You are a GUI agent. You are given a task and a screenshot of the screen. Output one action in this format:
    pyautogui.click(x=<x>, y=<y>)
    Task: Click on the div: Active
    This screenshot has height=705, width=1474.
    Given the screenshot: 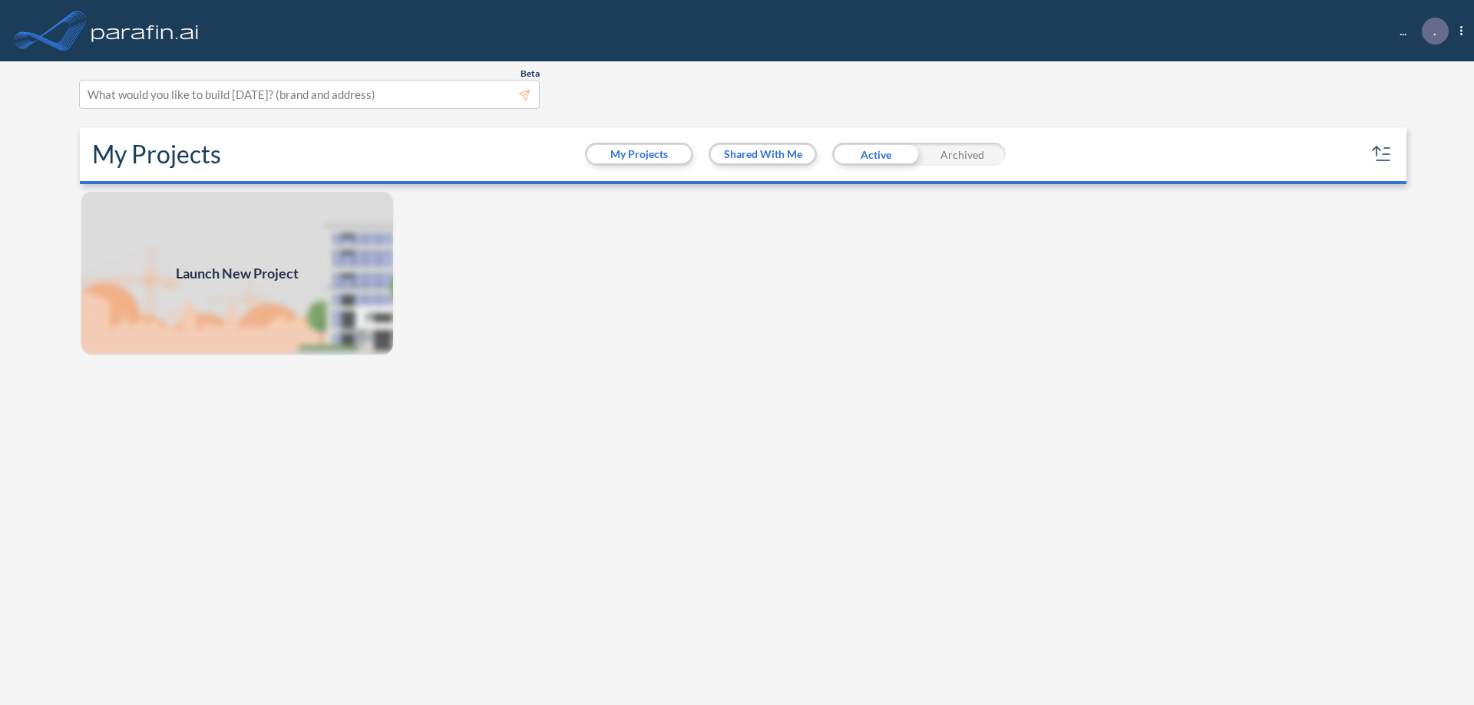 What is the action you would take?
    pyautogui.click(x=875, y=154)
    